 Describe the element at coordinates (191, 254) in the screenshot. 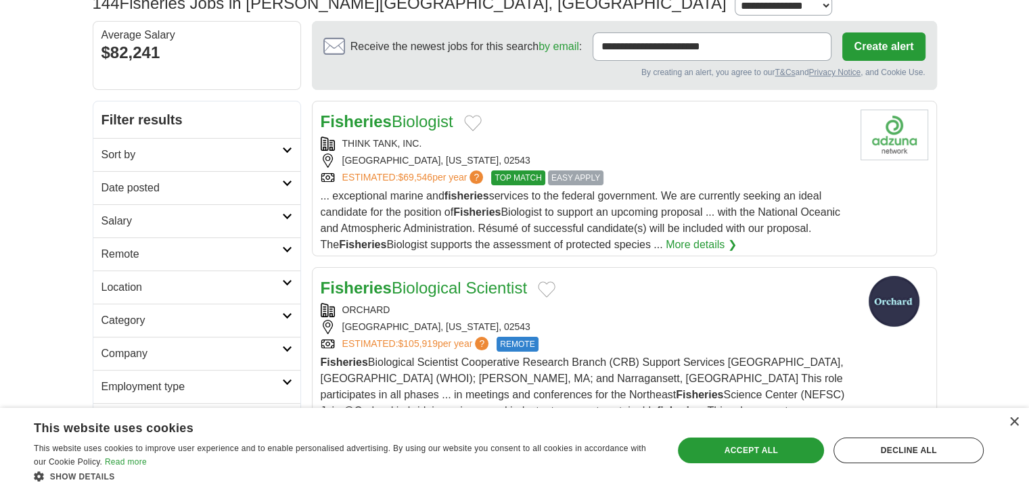

I see `h2: Remote` at that location.